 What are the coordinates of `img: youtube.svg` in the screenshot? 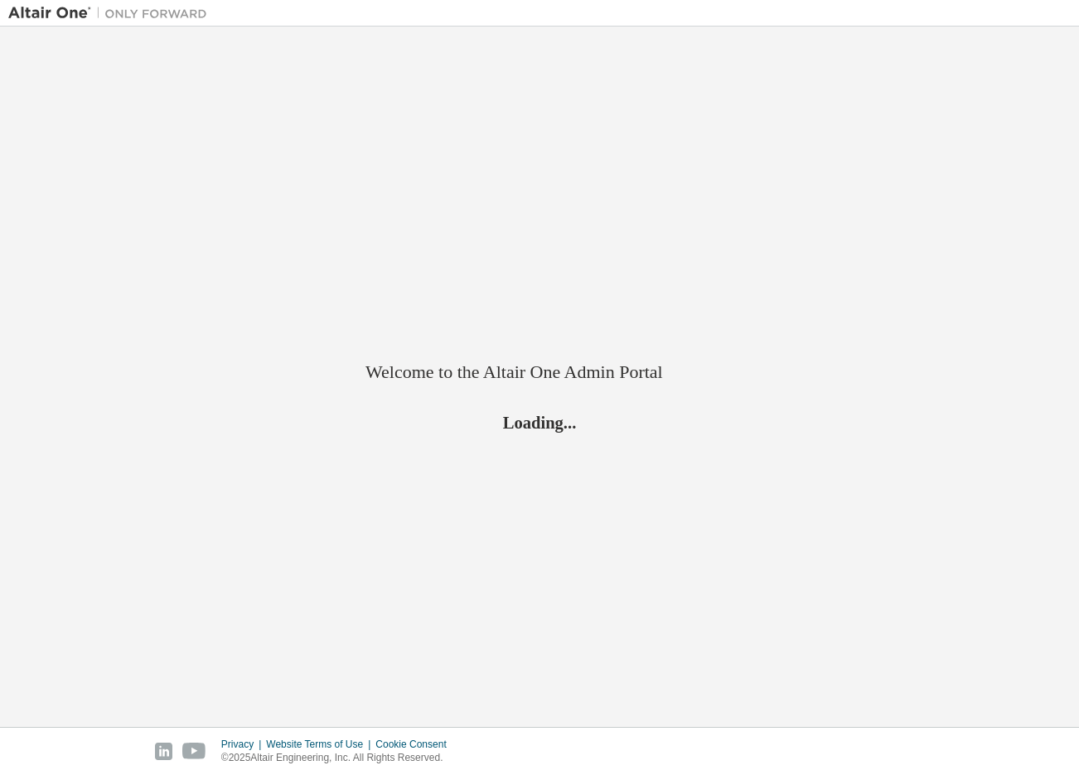 It's located at (194, 750).